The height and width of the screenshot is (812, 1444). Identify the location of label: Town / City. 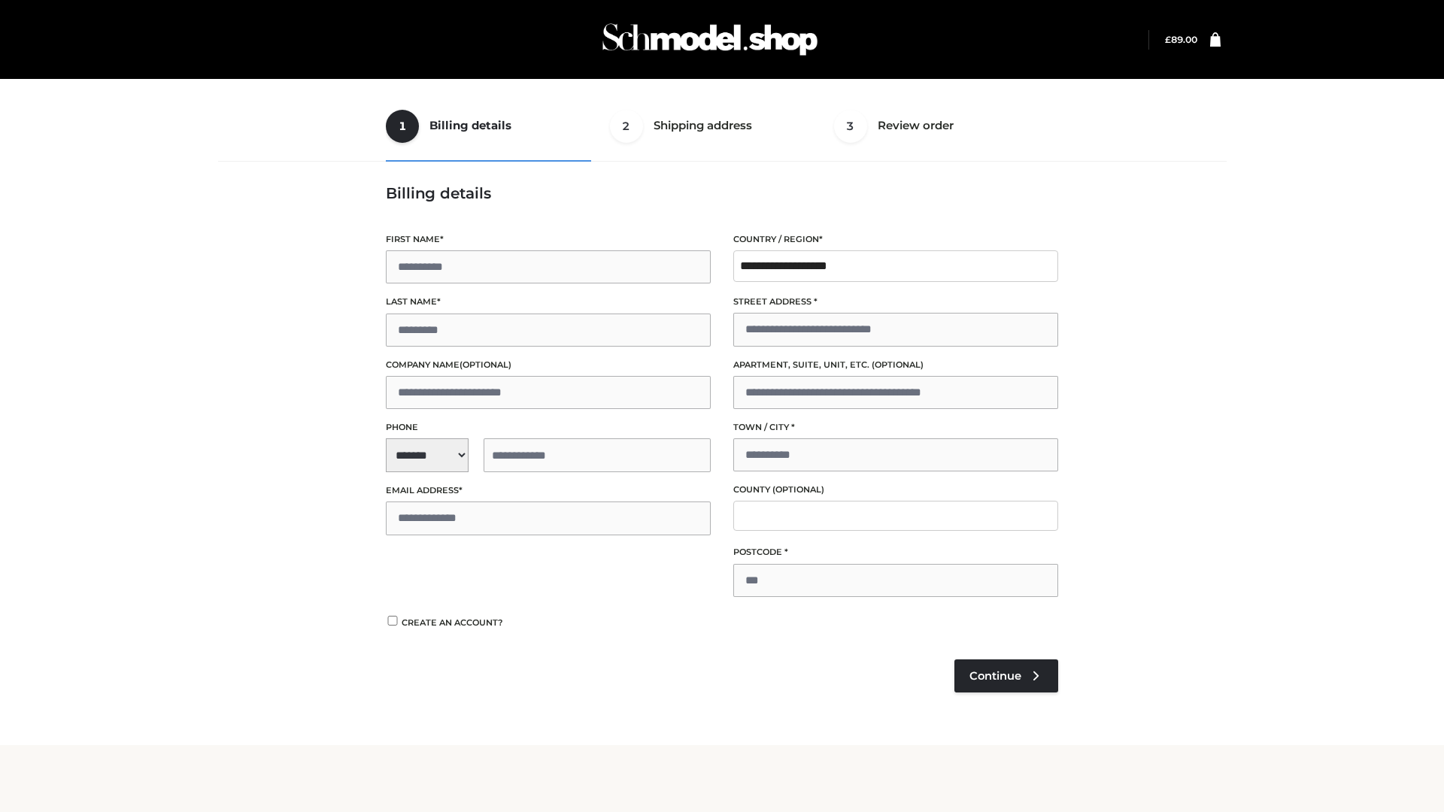
(896, 427).